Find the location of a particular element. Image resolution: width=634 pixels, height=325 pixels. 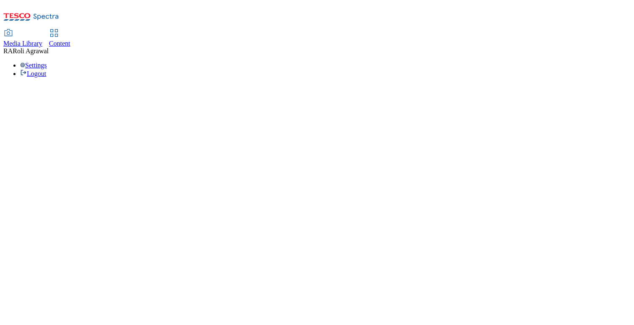

a: Logout is located at coordinates (33, 73).